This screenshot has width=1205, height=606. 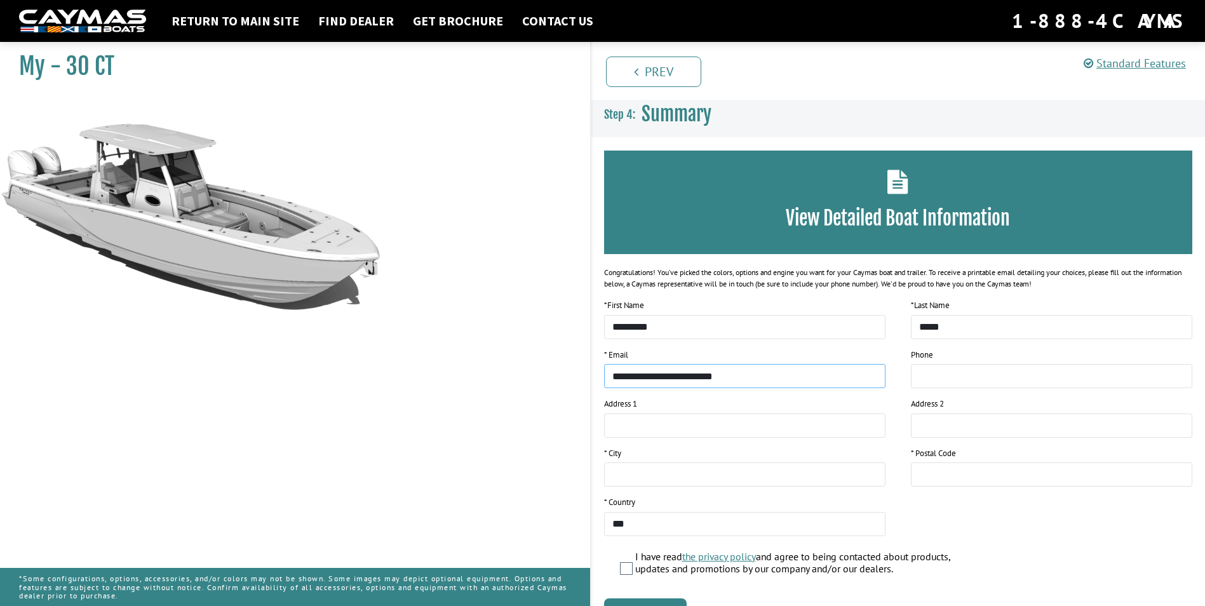 What do you see at coordinates (624, 306) in the screenshot?
I see `label: First Name` at bounding box center [624, 306].